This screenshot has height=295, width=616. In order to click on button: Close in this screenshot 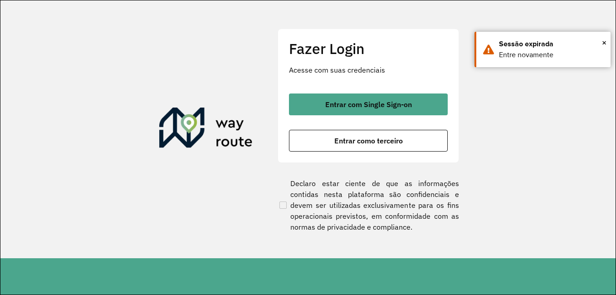, I will do `click(604, 43)`.